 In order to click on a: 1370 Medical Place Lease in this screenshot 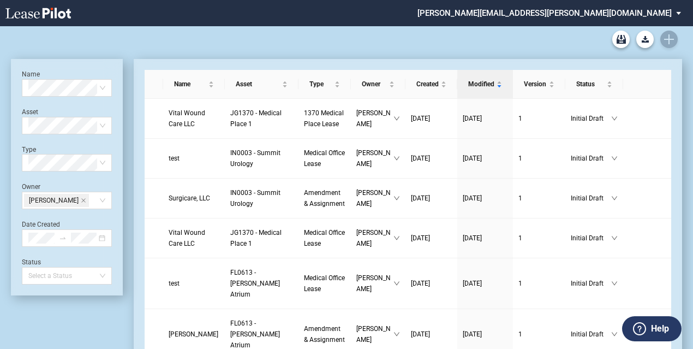, I will do `click(325, 118)`.